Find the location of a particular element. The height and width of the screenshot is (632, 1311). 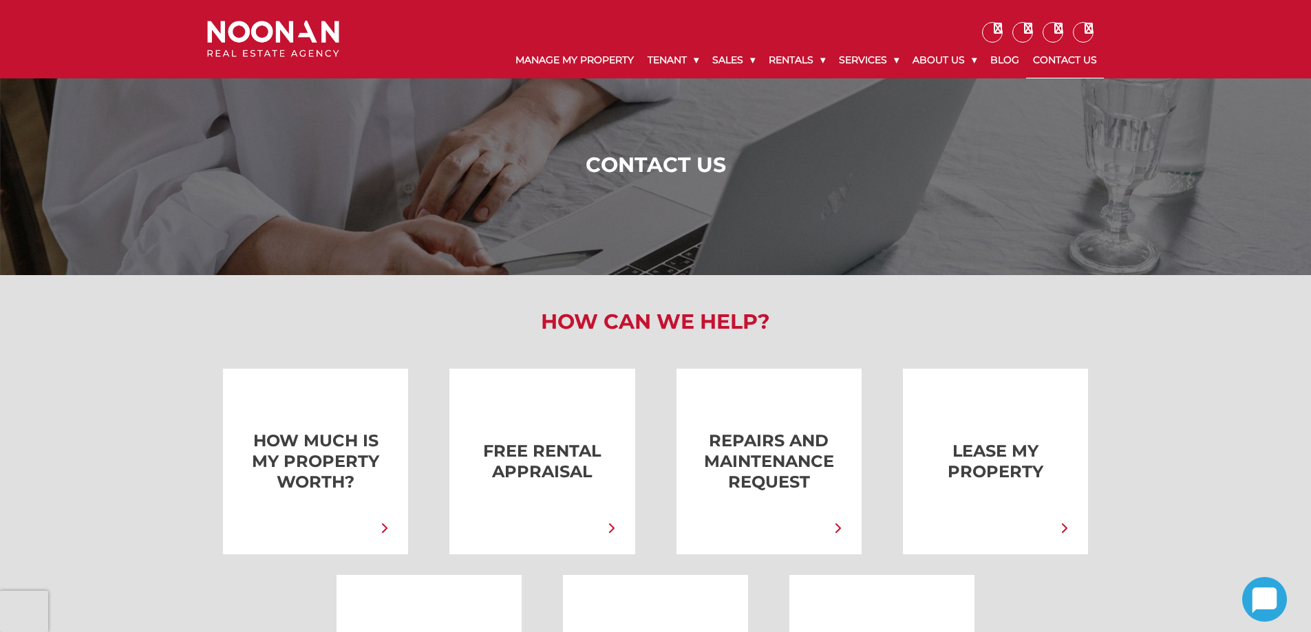

a: Rentals is located at coordinates (797, 60).